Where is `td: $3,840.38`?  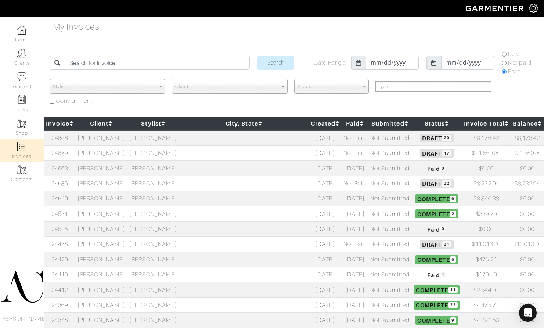
td: $3,840.38 is located at coordinates (486, 199).